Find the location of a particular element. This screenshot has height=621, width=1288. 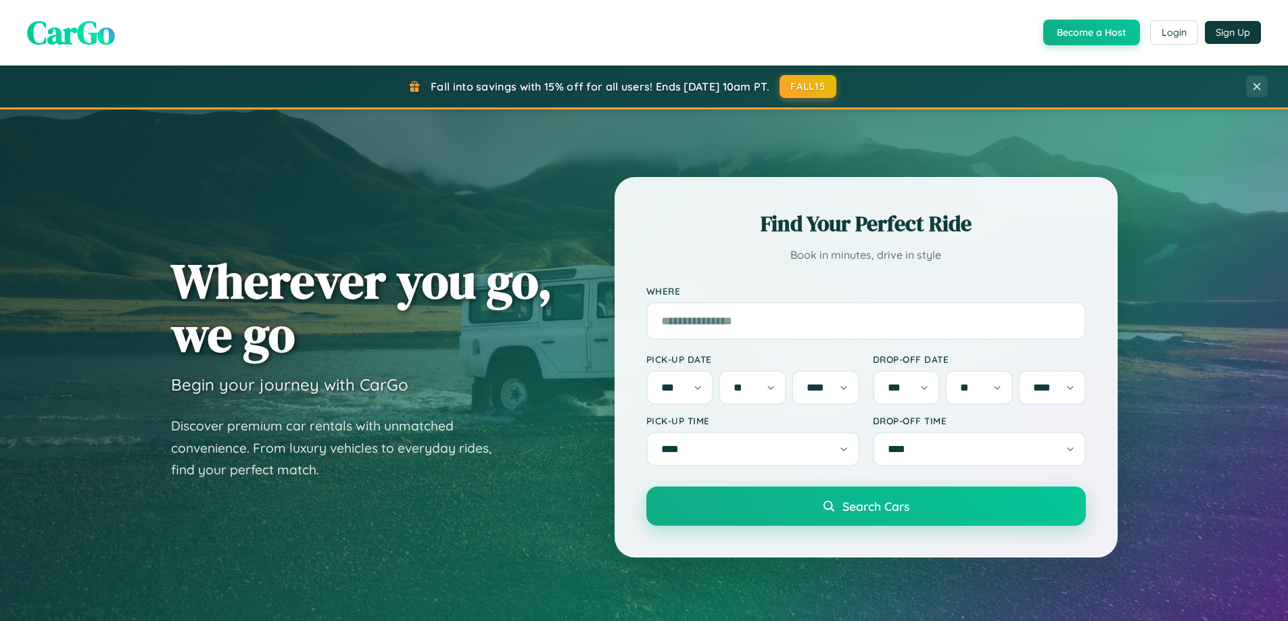

label: Drop-off Time is located at coordinates (979, 420).